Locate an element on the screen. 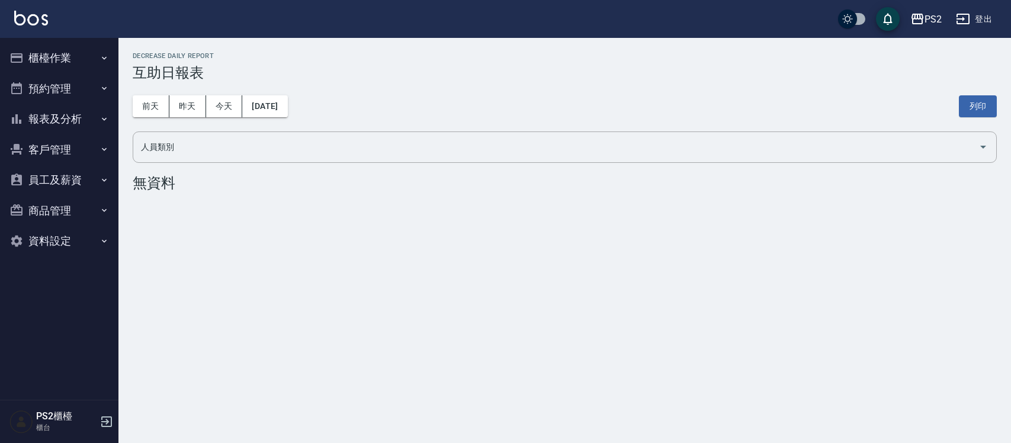 This screenshot has width=1011, height=443. button: 預約管理 is located at coordinates (59, 89).